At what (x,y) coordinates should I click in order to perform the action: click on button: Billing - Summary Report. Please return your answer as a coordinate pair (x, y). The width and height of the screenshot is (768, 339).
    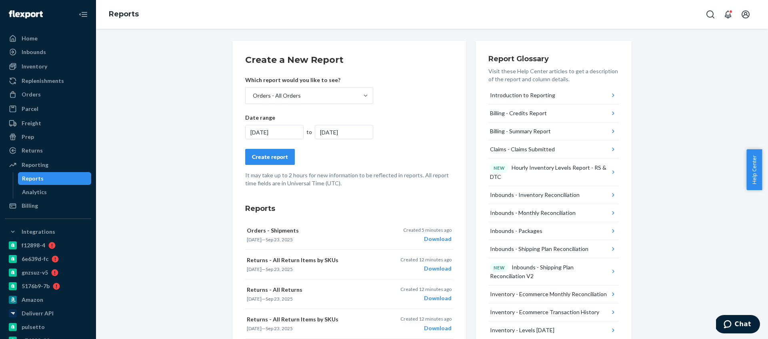
    Looking at the image, I should click on (554, 131).